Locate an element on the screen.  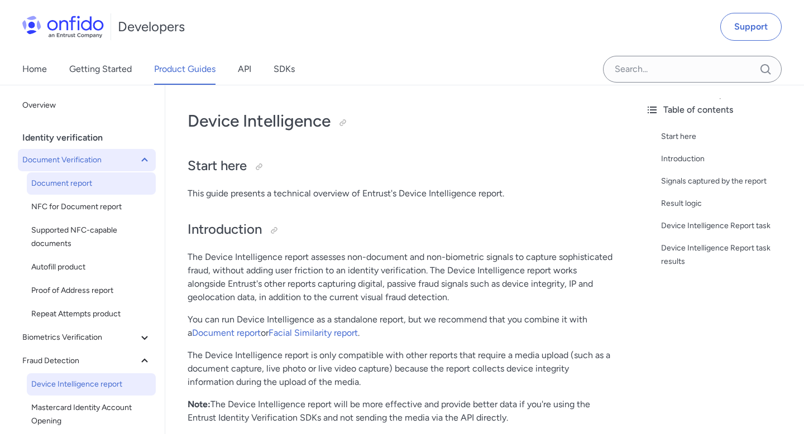
div: Table of contents is located at coordinates (720, 110).